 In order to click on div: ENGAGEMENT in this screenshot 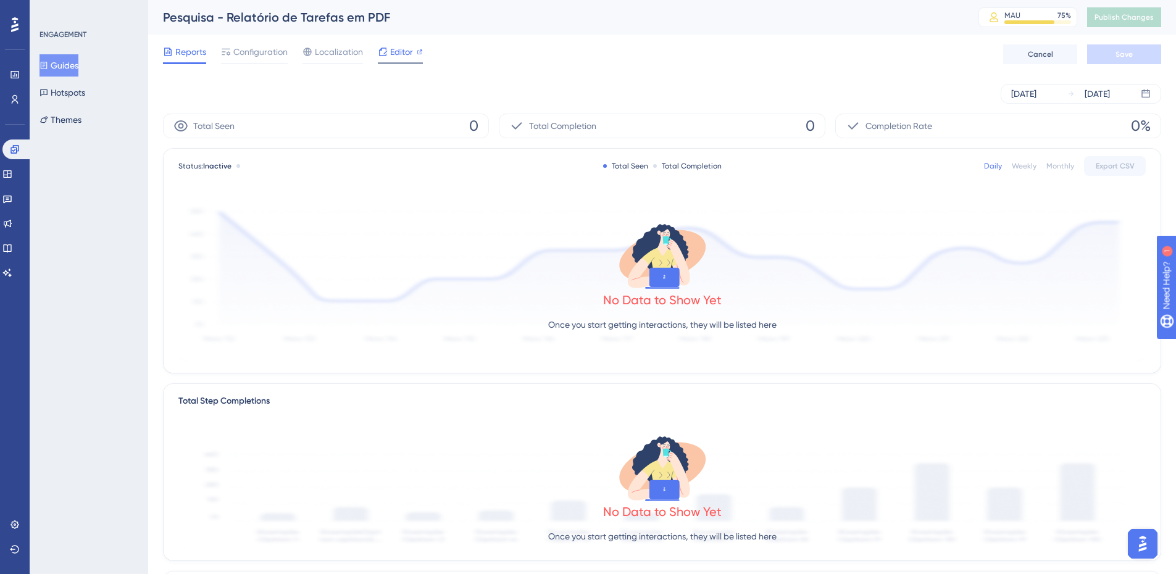, I will do `click(63, 35)`.